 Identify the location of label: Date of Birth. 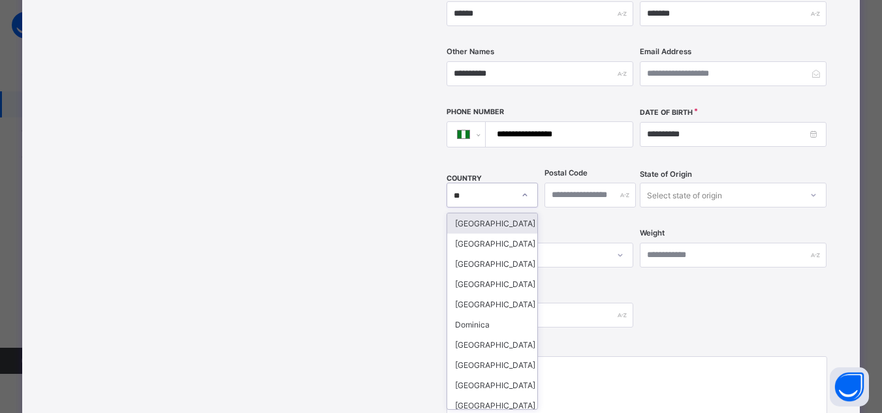
(666, 112).